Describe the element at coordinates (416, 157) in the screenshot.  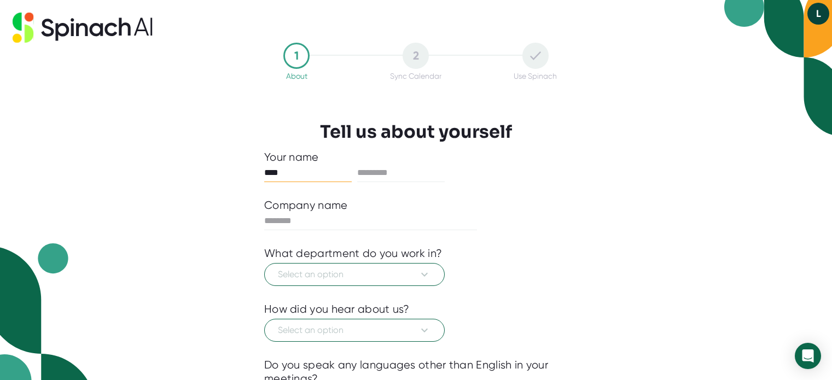
I see `div: Your name` at that location.